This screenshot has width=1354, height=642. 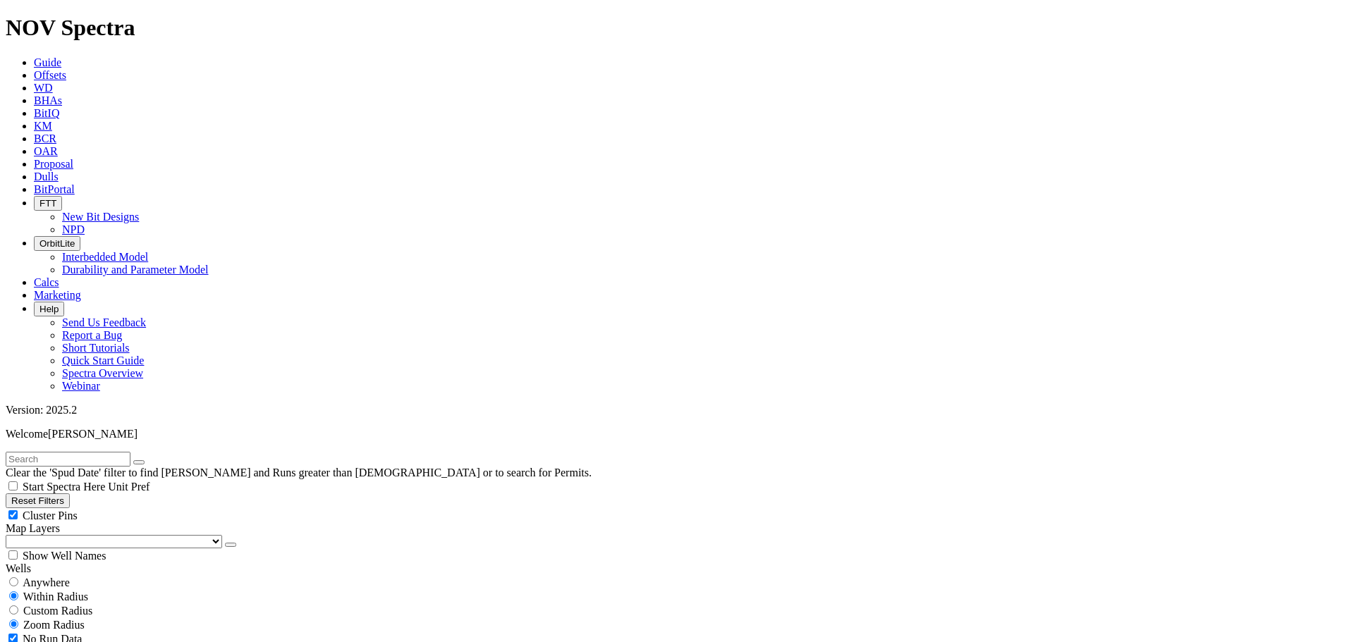 I want to click on a: NPD, so click(x=73, y=229).